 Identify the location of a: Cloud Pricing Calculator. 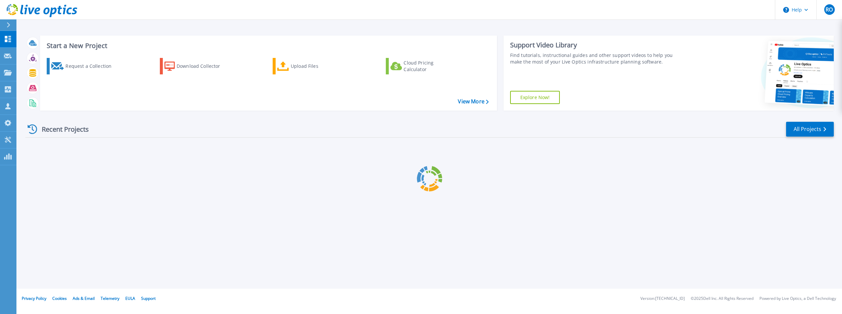
(422, 66).